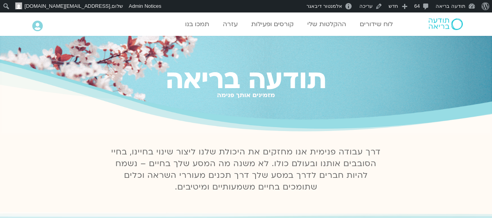  I want to click on a: עזרה, so click(230, 24).